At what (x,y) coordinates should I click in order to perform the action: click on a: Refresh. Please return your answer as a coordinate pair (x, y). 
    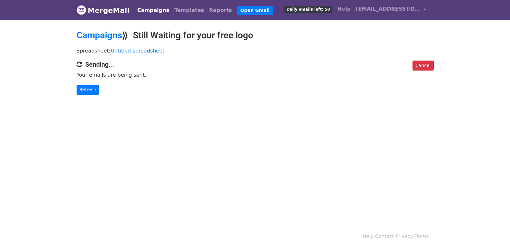
    Looking at the image, I should click on (88, 89).